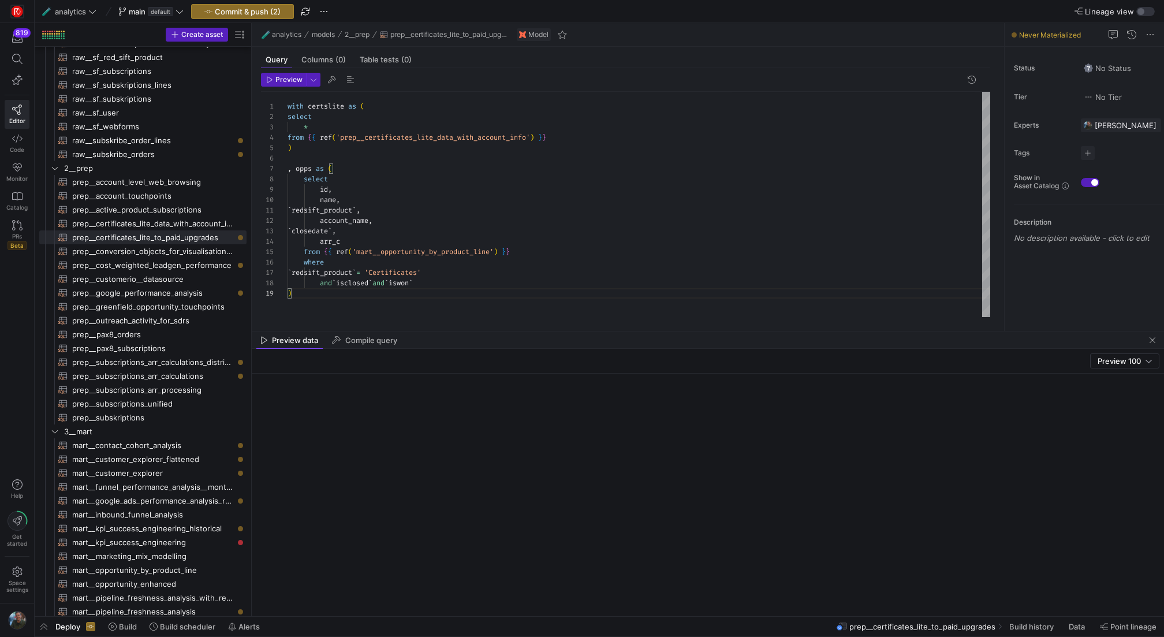 The height and width of the screenshot is (637, 1164). I want to click on span: opps, so click(304, 169).